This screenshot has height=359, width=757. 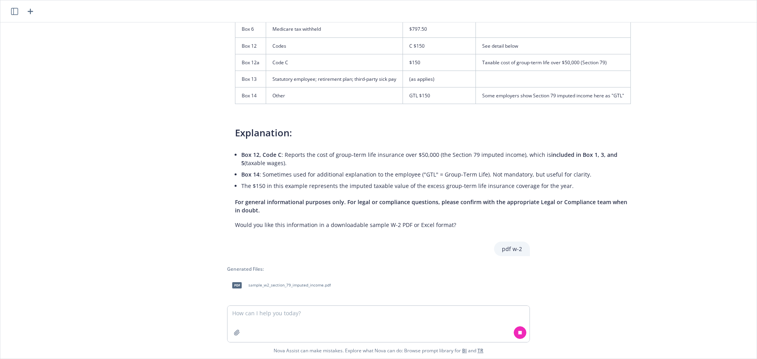 I want to click on td: Medicare tax withheld, so click(x=334, y=29).